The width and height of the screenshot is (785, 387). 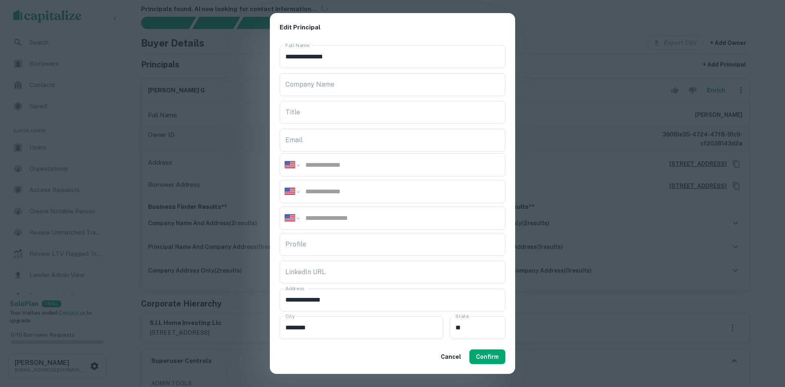 What do you see at coordinates (487, 357) in the screenshot?
I see `button: Confirm` at bounding box center [487, 357].